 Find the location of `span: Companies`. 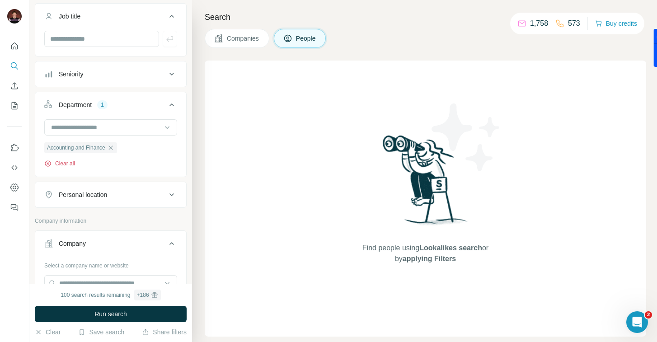

span: Companies is located at coordinates (243, 38).